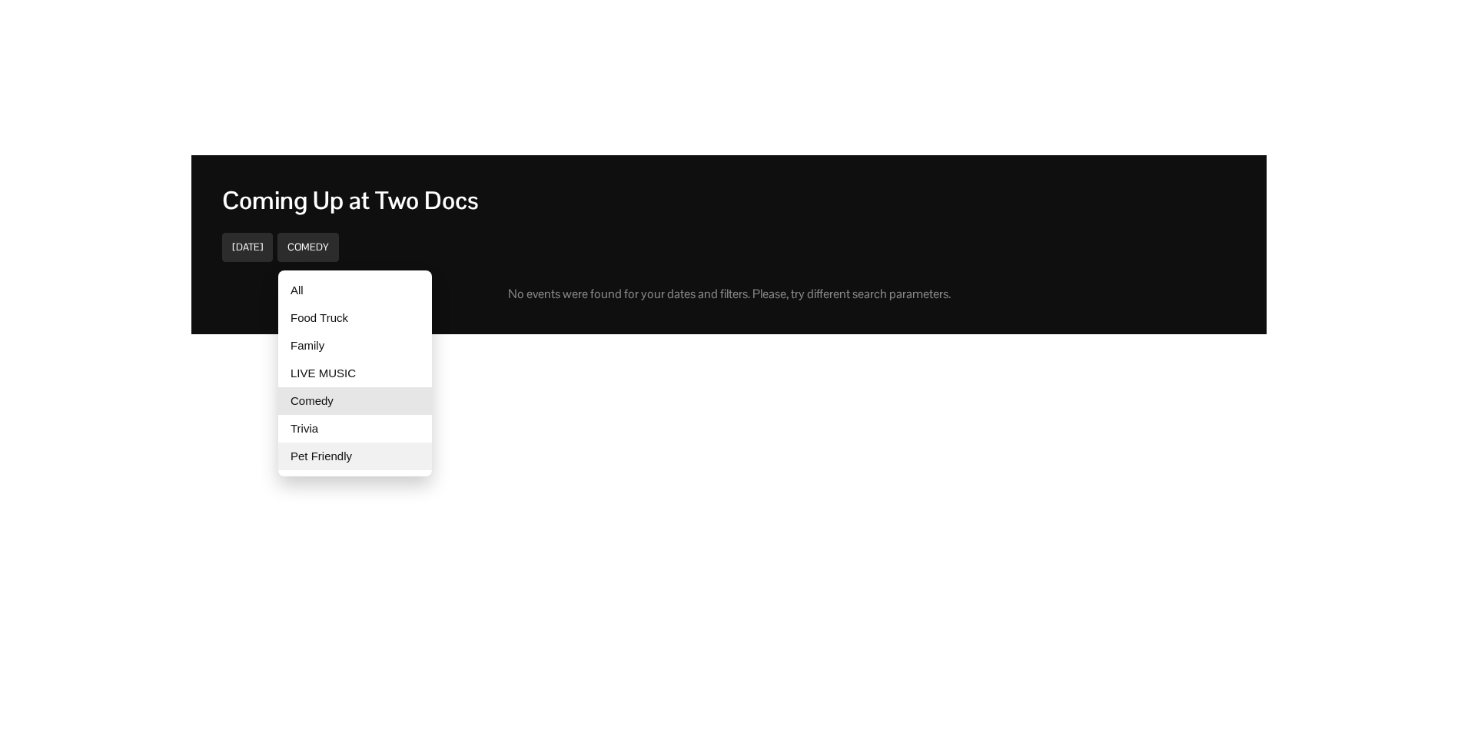 This screenshot has width=1458, height=733. I want to click on div: LIVE MUSIC, so click(355, 373).